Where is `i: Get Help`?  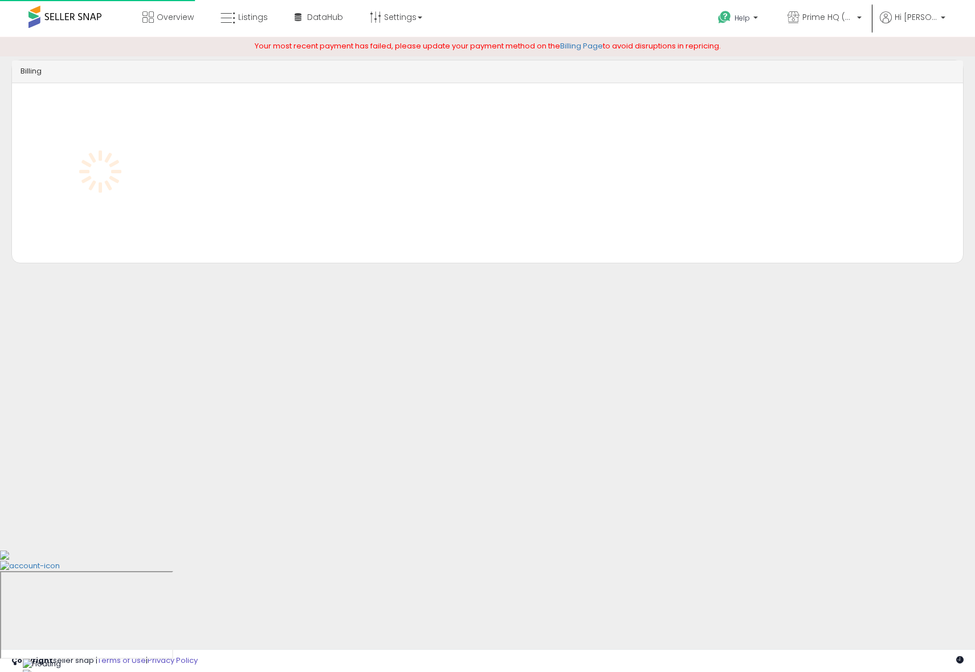
i: Get Help is located at coordinates (724, 17).